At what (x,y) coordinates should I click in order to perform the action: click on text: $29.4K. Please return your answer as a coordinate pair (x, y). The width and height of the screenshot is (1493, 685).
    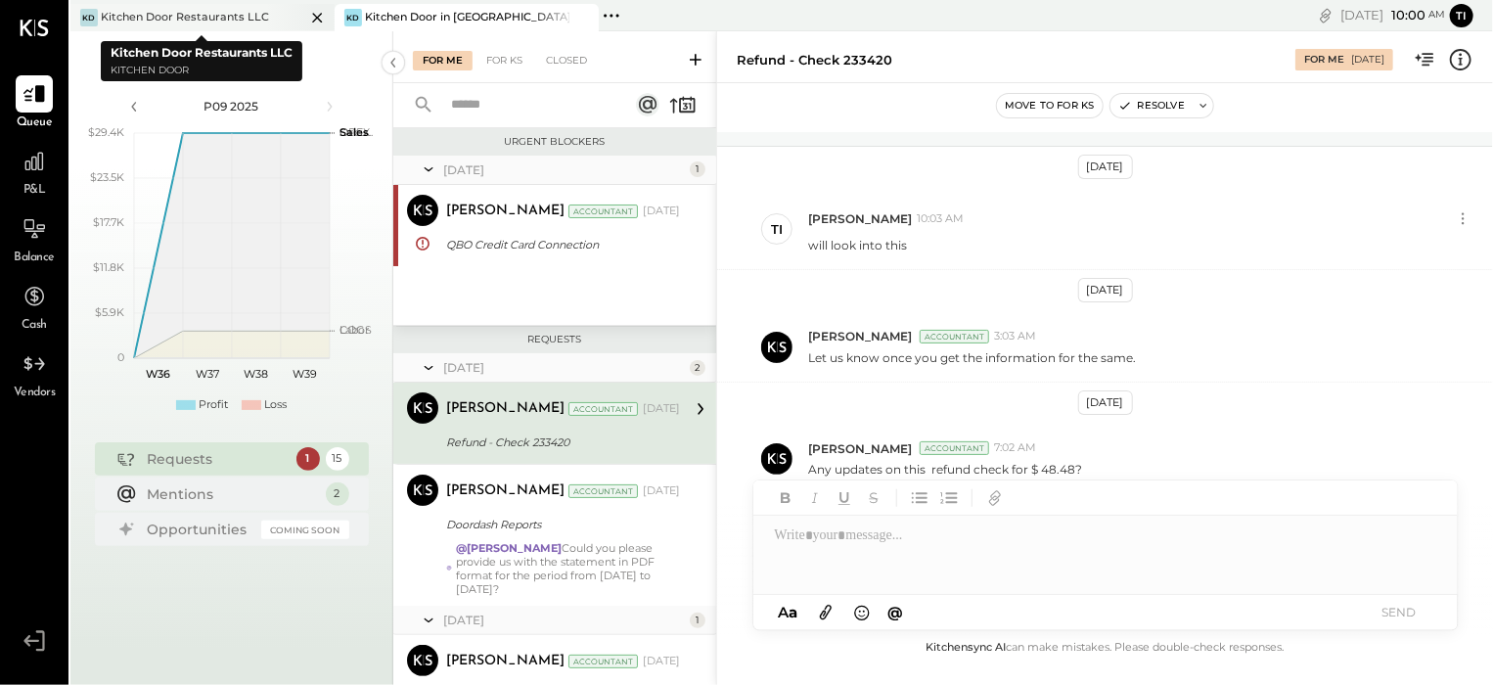
    Looking at the image, I should click on (106, 132).